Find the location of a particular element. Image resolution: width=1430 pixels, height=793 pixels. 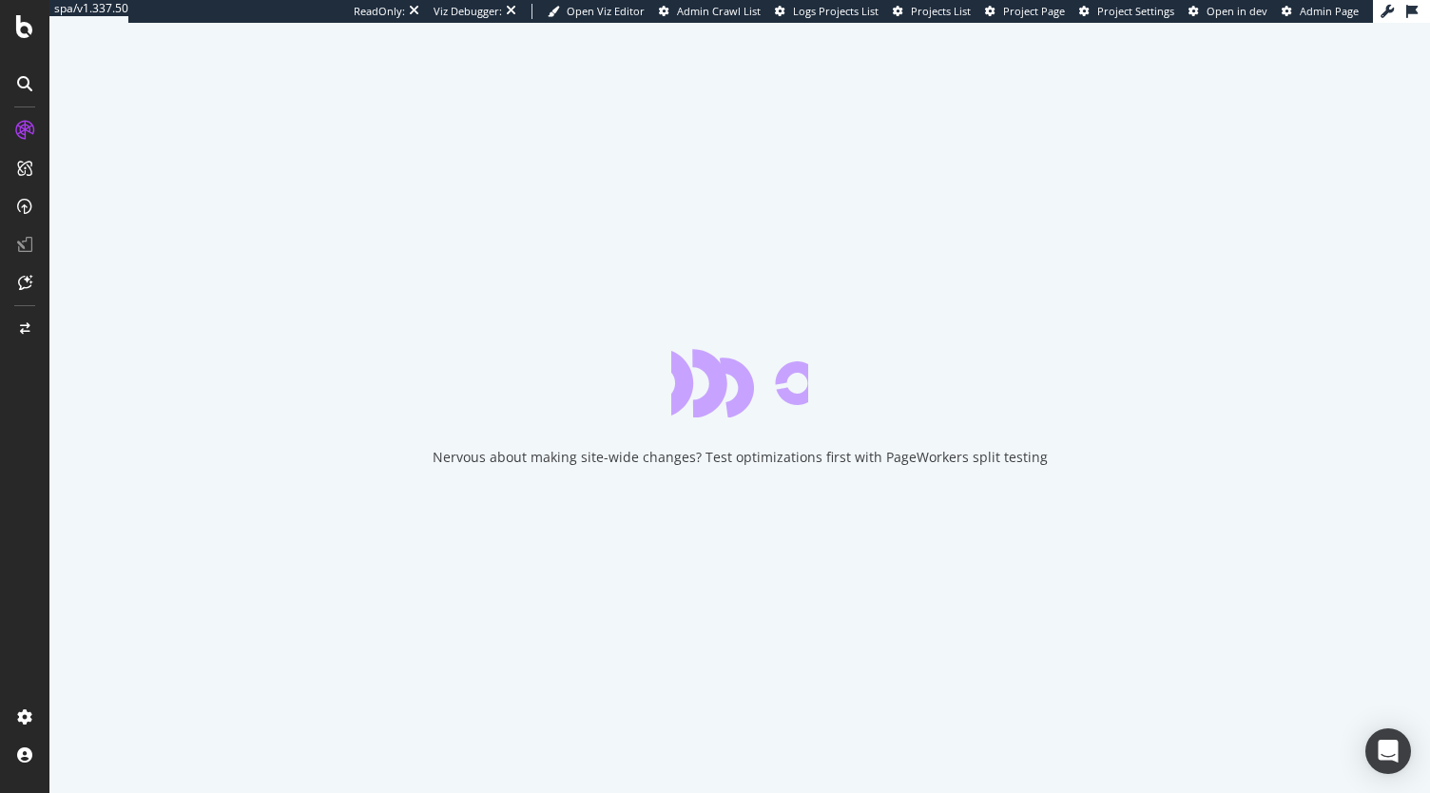

div: Open Intercom Messenger is located at coordinates (1389, 751).